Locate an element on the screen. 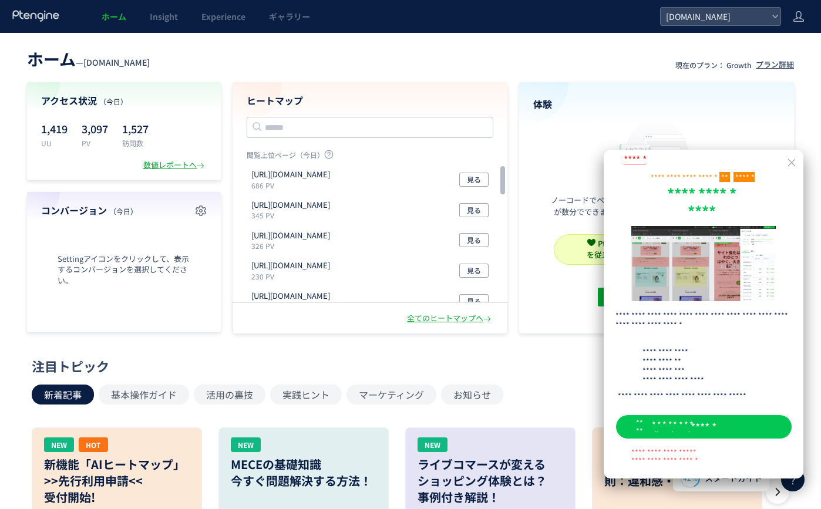 Image resolution: width=821 pixels, height=509 pixels. button: 活用の裏技 is located at coordinates (230, 395).